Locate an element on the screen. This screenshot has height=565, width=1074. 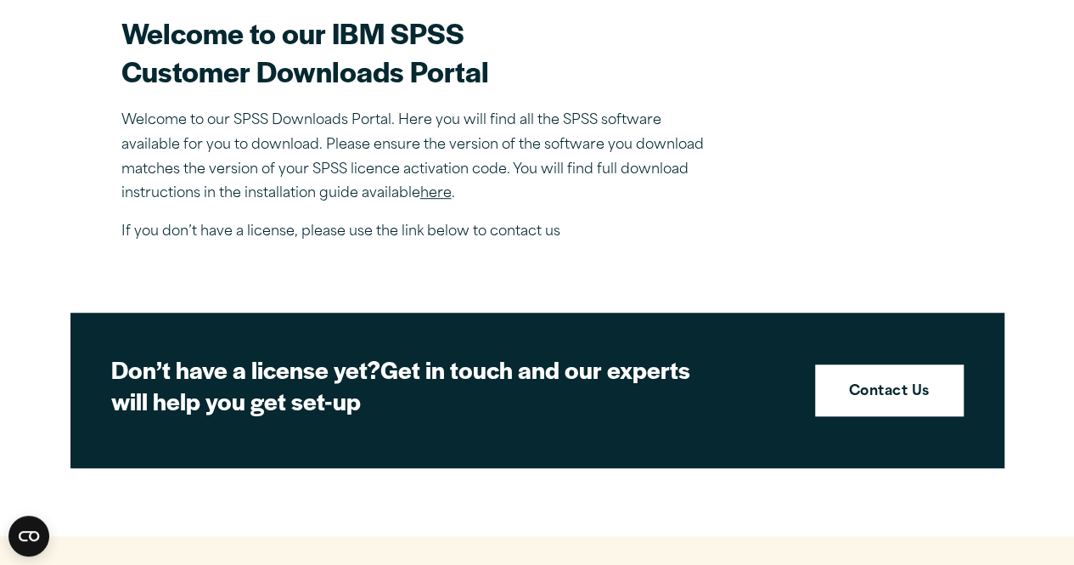
h2: Get in touch and our experts will help you get set-up is located at coordinates (408, 385).